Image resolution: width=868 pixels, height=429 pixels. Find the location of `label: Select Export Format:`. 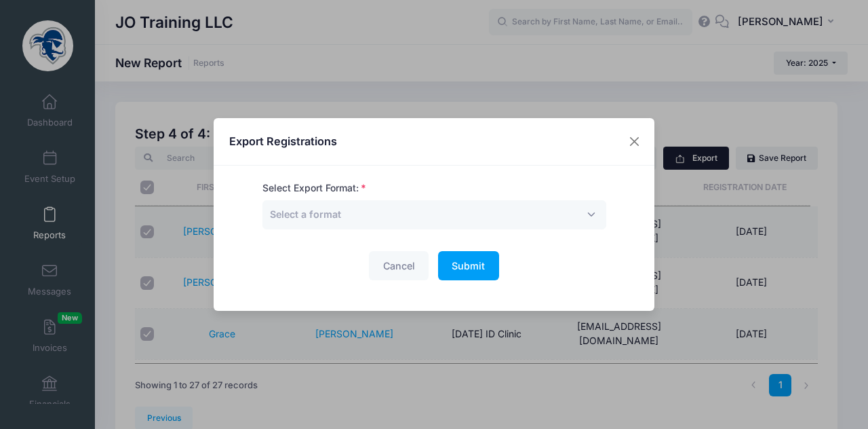

label: Select Export Format: is located at coordinates (314, 188).